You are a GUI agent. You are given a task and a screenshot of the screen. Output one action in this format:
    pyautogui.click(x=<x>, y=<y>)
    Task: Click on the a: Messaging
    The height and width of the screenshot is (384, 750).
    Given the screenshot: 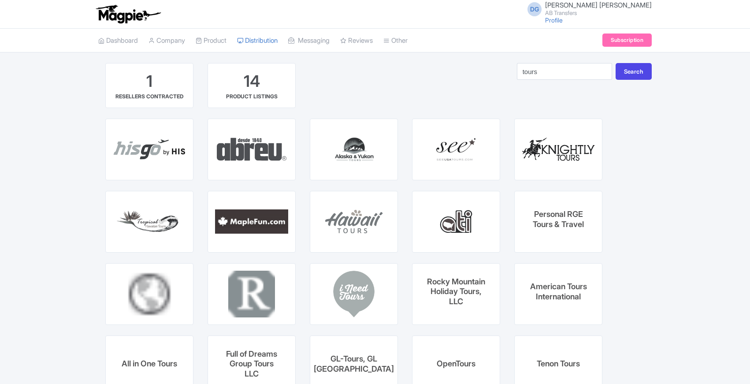 What is the action you would take?
    pyautogui.click(x=309, y=41)
    